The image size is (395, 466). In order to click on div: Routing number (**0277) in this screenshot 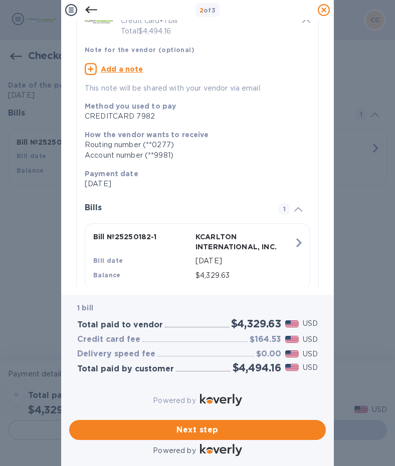, I will do `click(193, 145)`.